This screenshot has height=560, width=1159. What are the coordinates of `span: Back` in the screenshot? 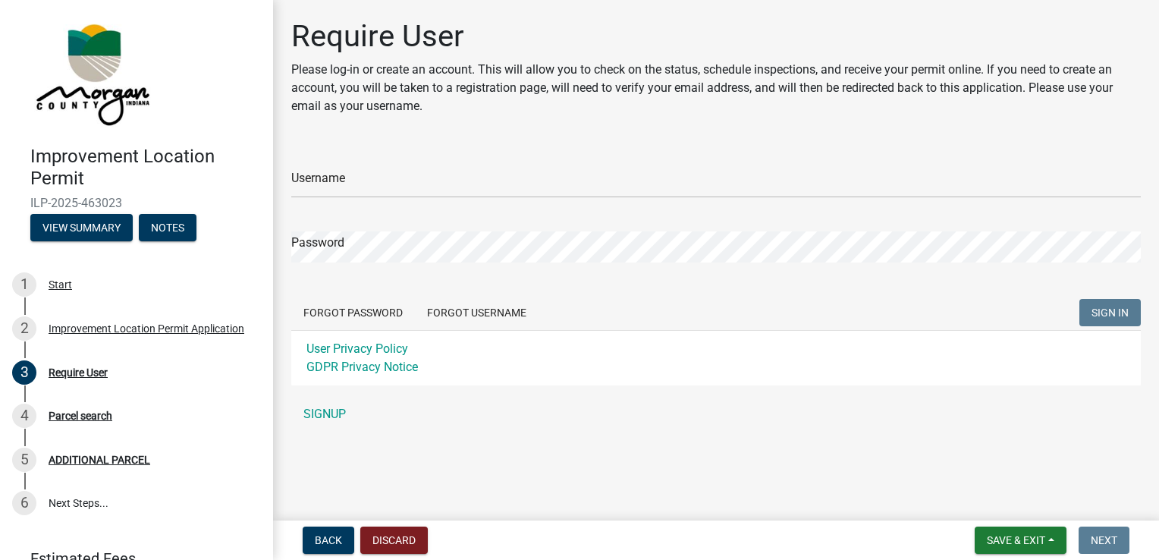 It's located at (329, 540).